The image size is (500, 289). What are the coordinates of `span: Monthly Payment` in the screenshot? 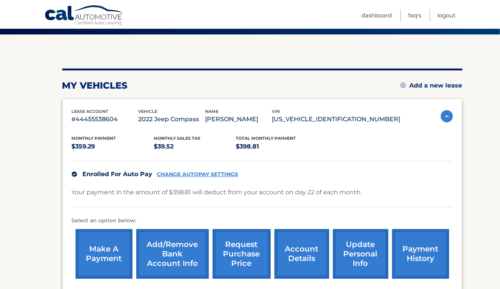 It's located at (94, 138).